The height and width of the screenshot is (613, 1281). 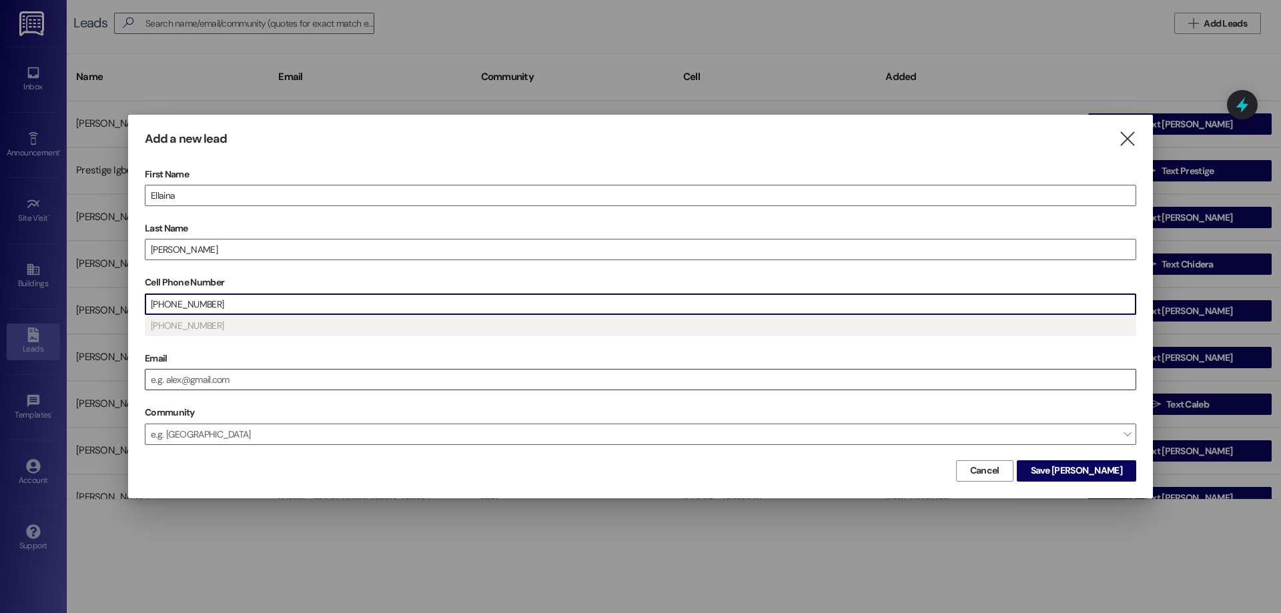 What do you see at coordinates (641, 358) in the screenshot?
I see `label: Email` at bounding box center [641, 358].